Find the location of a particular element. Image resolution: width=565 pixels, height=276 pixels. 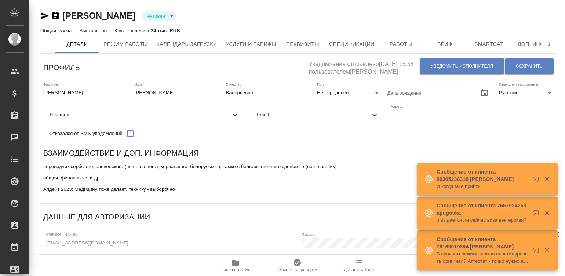

label: Пароль: is located at coordinates (308, 235).